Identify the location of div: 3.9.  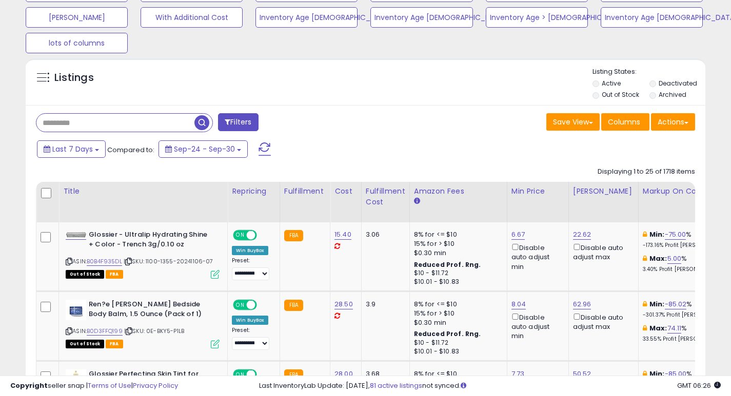
(384, 305).